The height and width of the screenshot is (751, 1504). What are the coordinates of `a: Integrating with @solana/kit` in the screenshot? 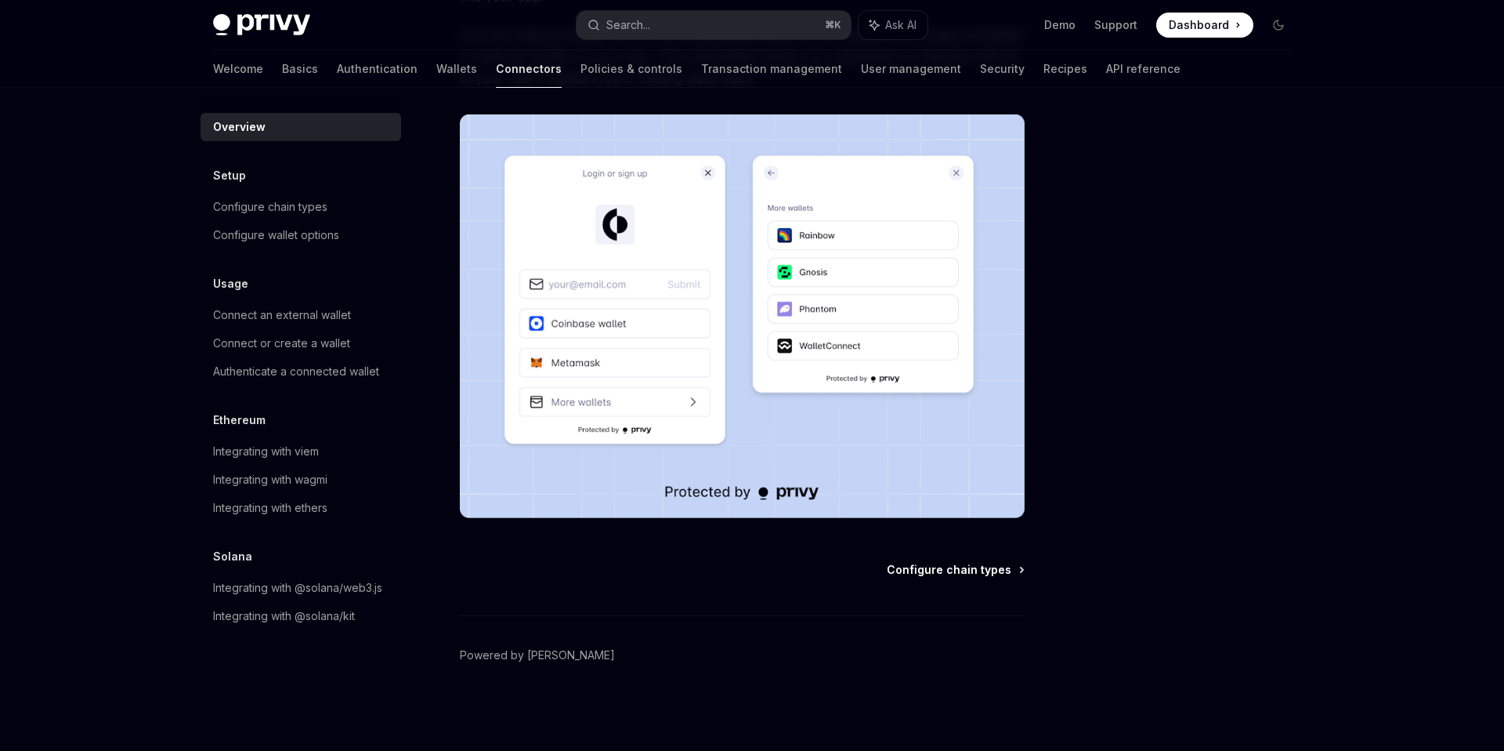 It's located at (301, 616).